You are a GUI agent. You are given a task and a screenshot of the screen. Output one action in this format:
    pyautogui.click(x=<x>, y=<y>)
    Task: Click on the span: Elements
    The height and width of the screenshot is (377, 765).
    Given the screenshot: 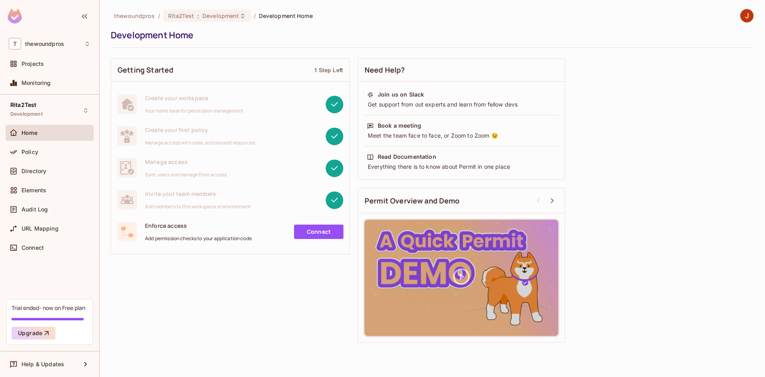 What is the action you would take?
    pyautogui.click(x=34, y=190)
    